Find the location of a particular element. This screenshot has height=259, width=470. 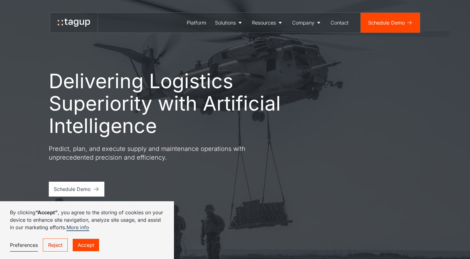

a: Solutions is located at coordinates (229, 23).